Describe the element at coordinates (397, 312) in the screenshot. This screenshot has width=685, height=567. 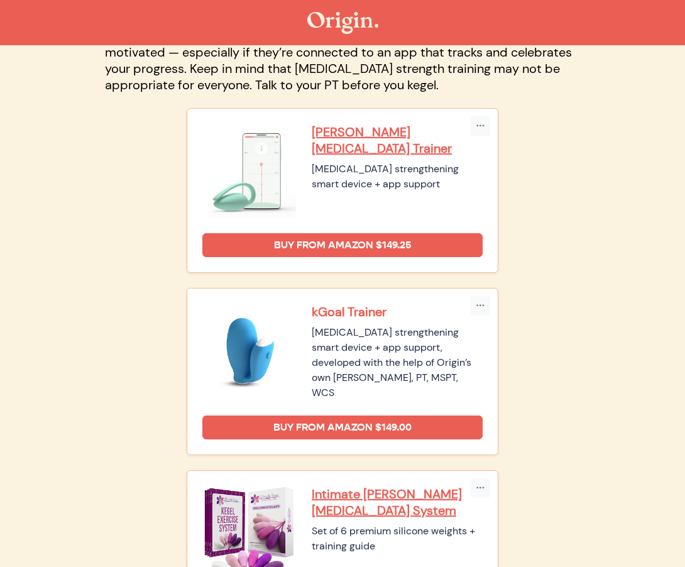
I see `p: kGoal Trainer` at that location.